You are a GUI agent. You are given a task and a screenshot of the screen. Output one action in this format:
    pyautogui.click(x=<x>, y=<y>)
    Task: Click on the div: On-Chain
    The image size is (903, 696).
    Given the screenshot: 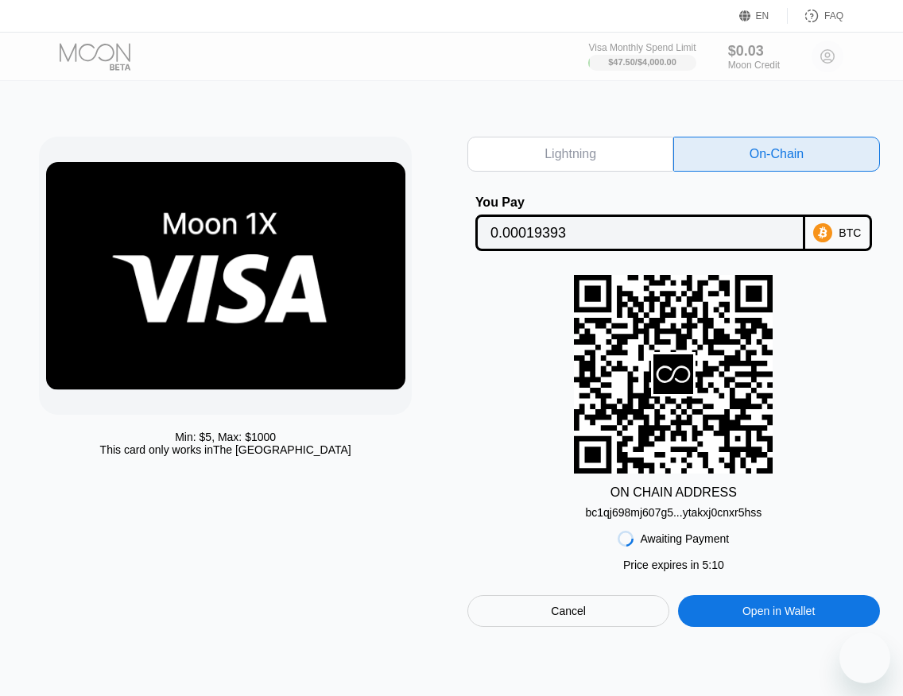 What is the action you would take?
    pyautogui.click(x=776, y=154)
    